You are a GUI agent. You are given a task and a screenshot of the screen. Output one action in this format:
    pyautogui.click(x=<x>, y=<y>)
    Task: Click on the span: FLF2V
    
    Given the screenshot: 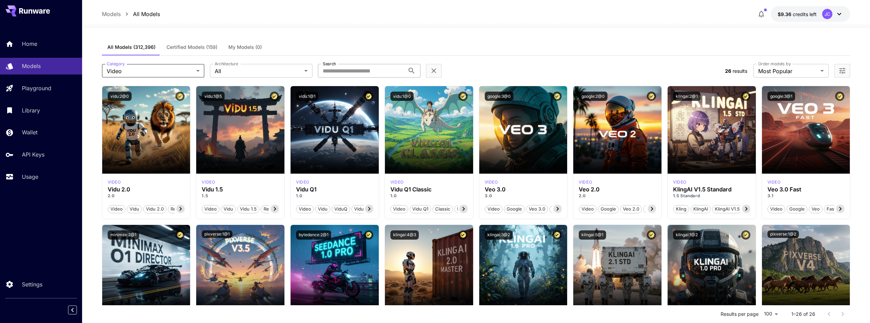 What is the action you would take?
    pyautogui.click(x=464, y=209)
    